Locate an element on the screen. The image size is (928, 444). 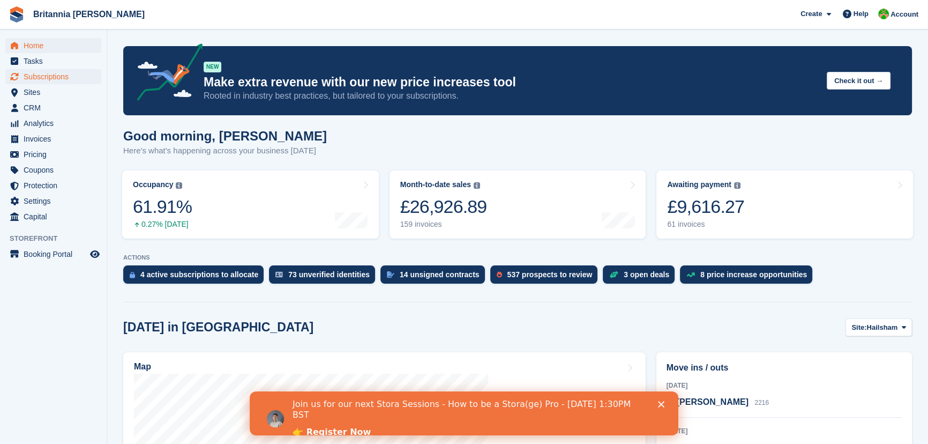
img: Profile image for Bradley is located at coordinates (26, 27).